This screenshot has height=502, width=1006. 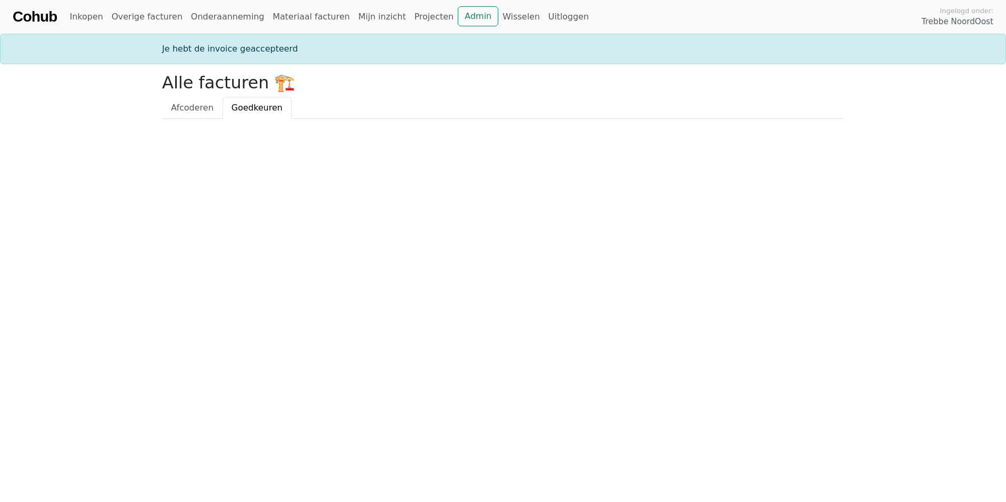 What do you see at coordinates (967, 11) in the screenshot?
I see `span: Ingelogd onder:` at bounding box center [967, 11].